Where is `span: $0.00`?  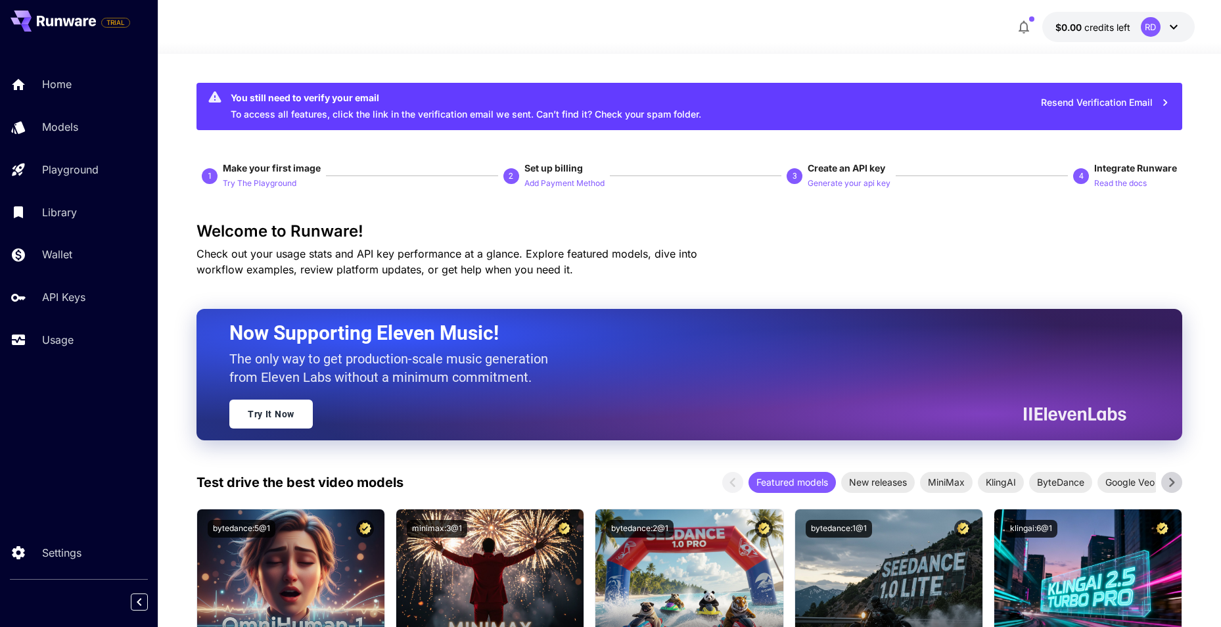
span: $0.00 is located at coordinates (1070, 27).